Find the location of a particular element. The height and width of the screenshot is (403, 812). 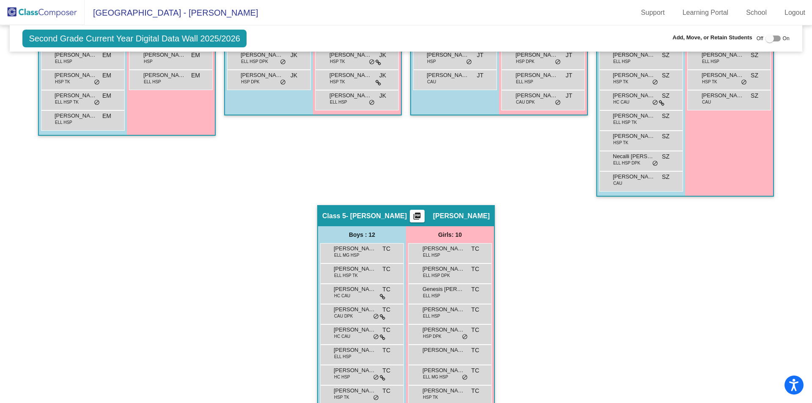

a: Logout is located at coordinates (794, 13).